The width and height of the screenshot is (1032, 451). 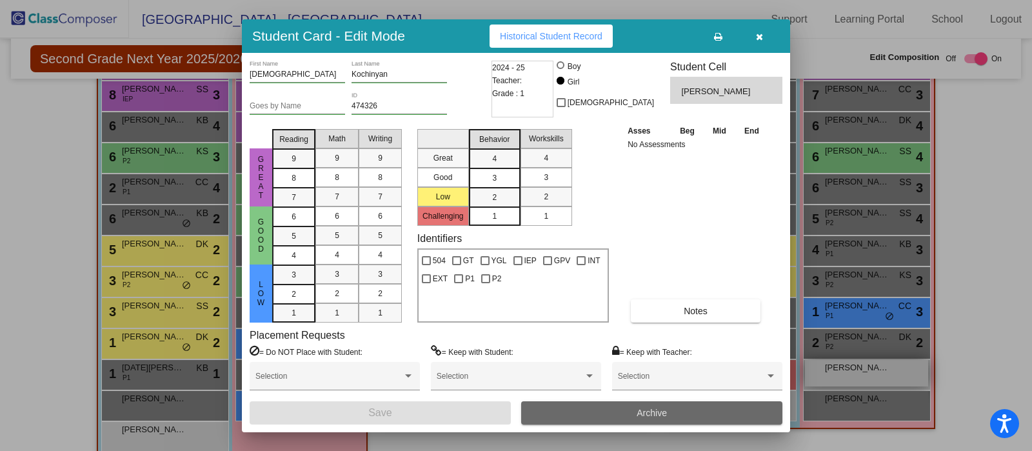 I want to click on input: Enter ID, so click(x=399, y=106).